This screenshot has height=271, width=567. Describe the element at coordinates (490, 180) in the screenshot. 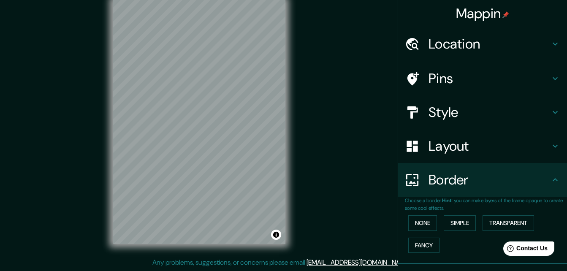

I see `h4: Border` at that location.